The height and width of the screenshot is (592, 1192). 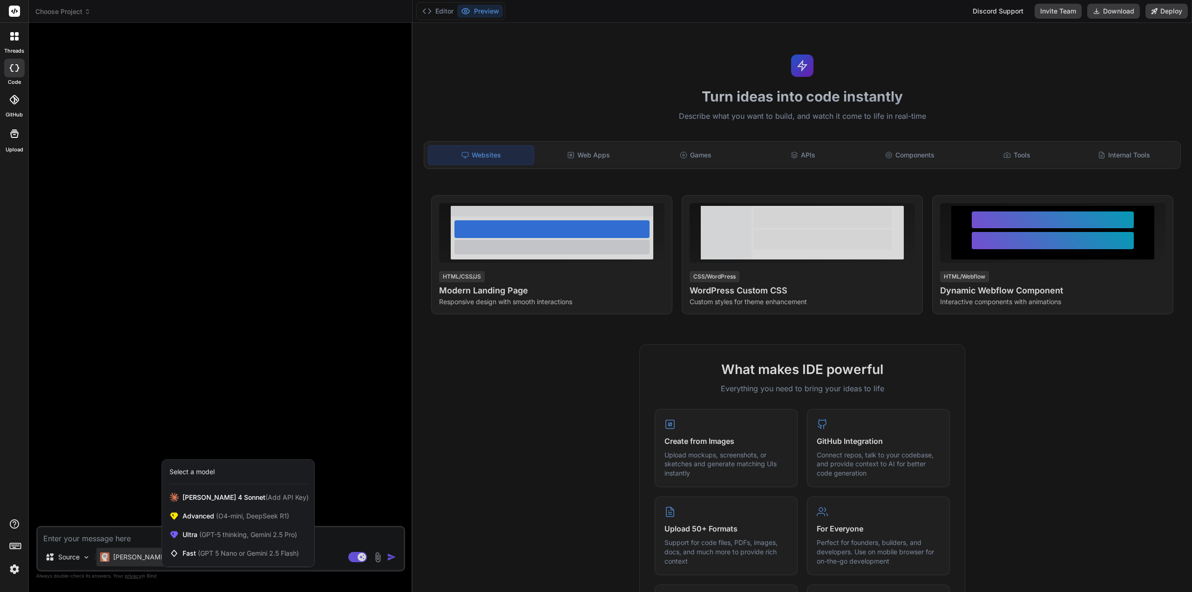 I want to click on img: settings, so click(x=14, y=569).